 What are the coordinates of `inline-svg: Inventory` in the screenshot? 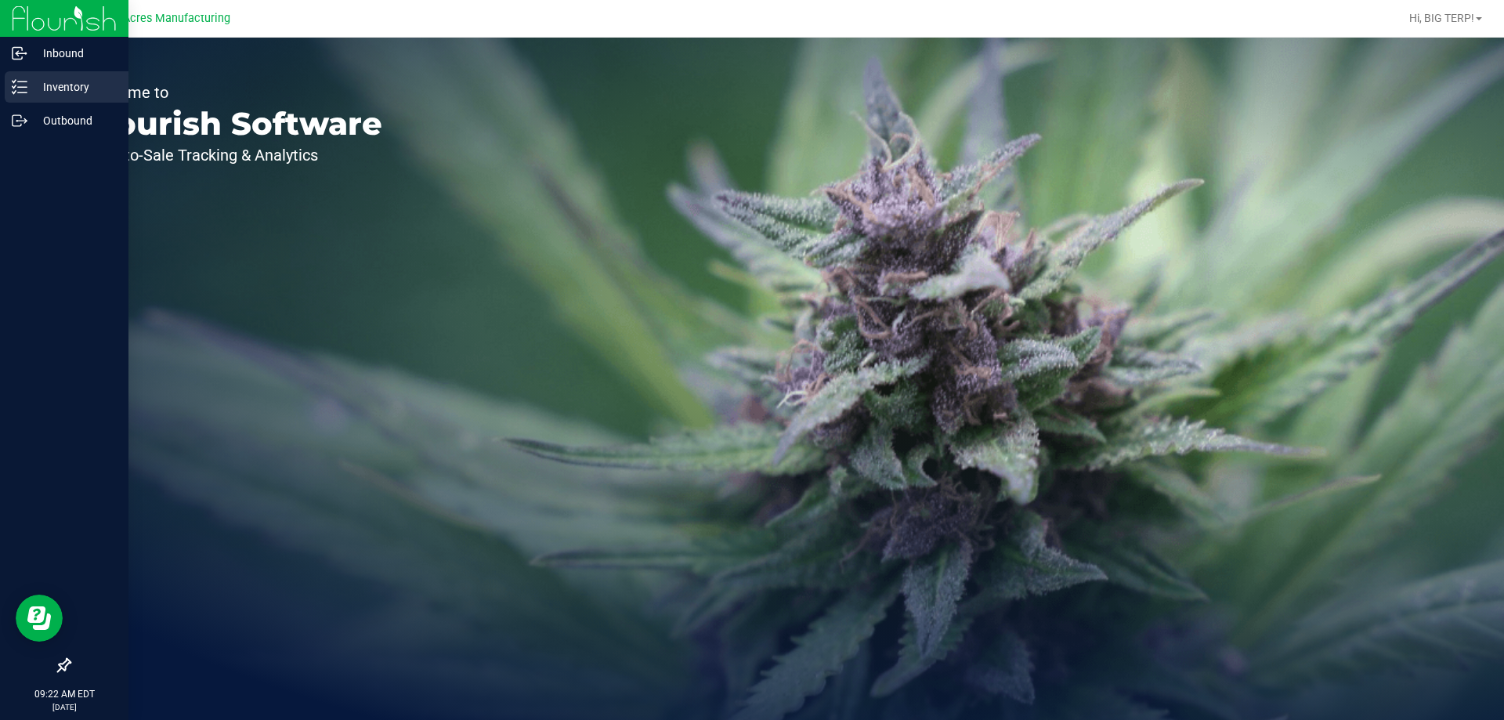 It's located at (20, 87).